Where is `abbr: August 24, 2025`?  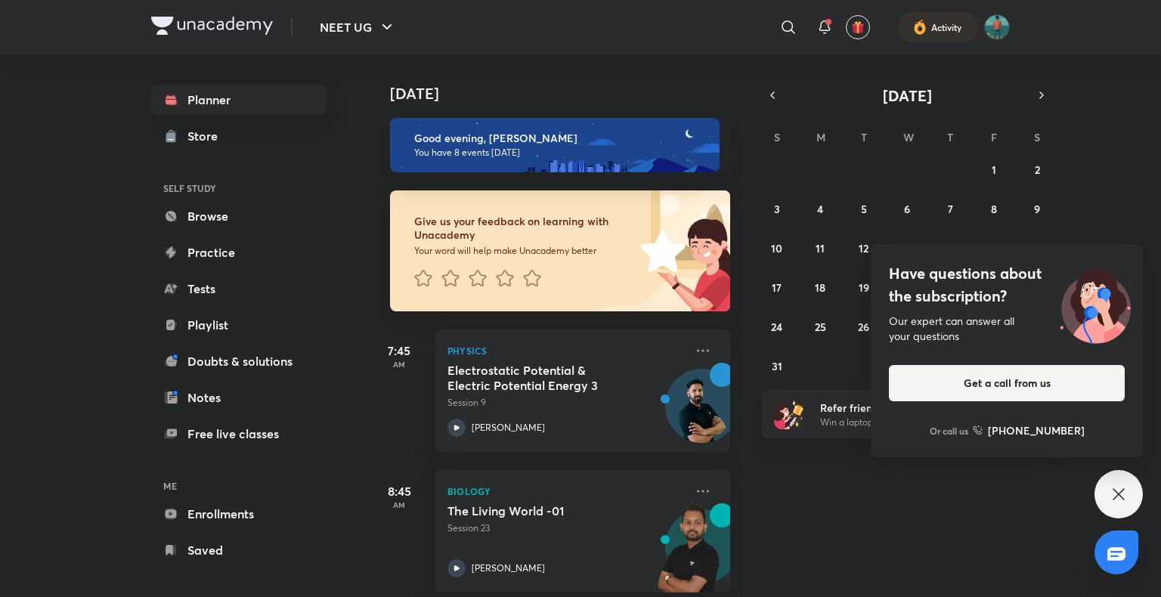 abbr: August 24, 2025 is located at coordinates (776, 327).